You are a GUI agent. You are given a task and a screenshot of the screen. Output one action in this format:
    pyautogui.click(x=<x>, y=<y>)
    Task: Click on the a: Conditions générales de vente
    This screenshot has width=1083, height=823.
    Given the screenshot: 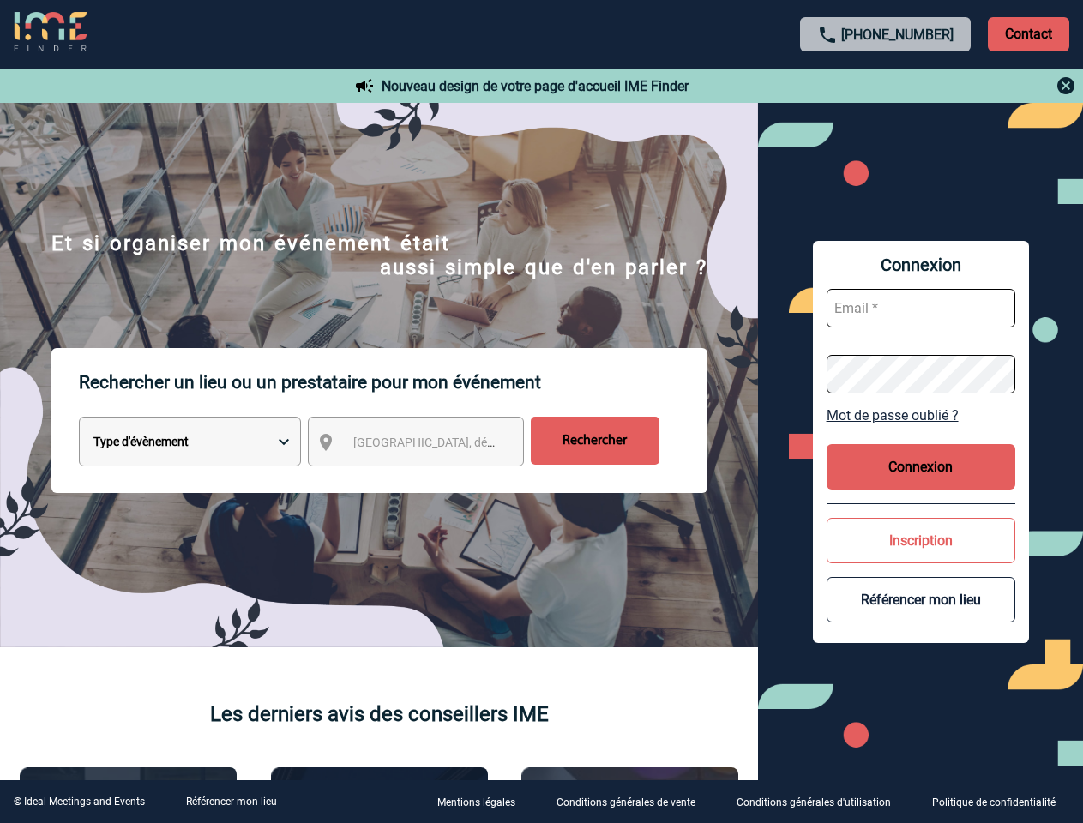 What is the action you would take?
    pyautogui.click(x=633, y=802)
    